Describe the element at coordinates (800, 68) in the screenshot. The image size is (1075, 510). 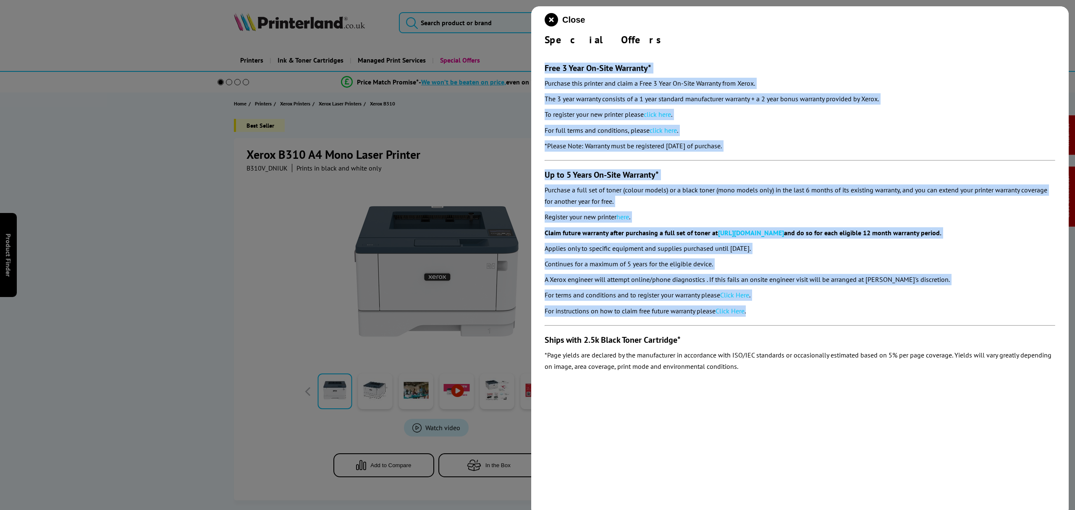
I see `h3: Free 3 Year On-Site Warranty*` at that location.